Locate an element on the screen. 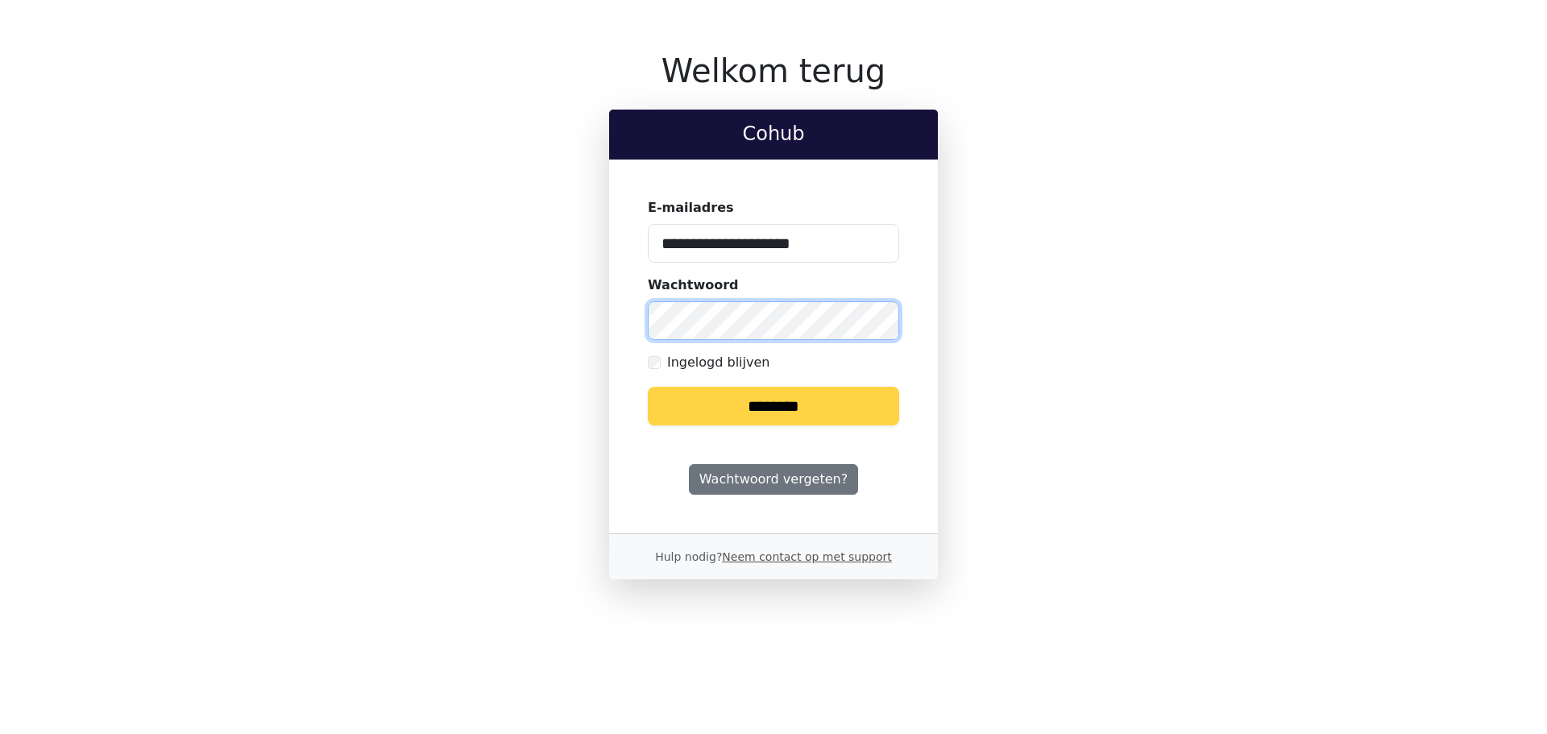 The width and height of the screenshot is (1547, 734). a: Wachtwoord vergeten? is located at coordinates (774, 479).